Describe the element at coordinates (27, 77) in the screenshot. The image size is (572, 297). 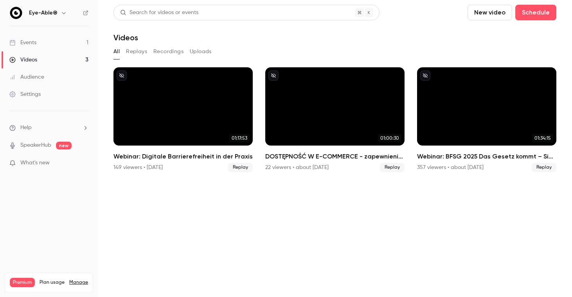
I see `div: Audience` at that location.